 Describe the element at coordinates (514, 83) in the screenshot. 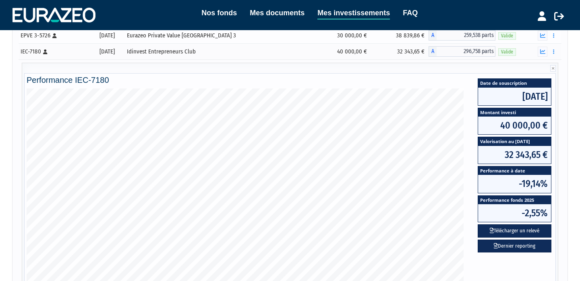

I see `span: Date de souscription` at that location.